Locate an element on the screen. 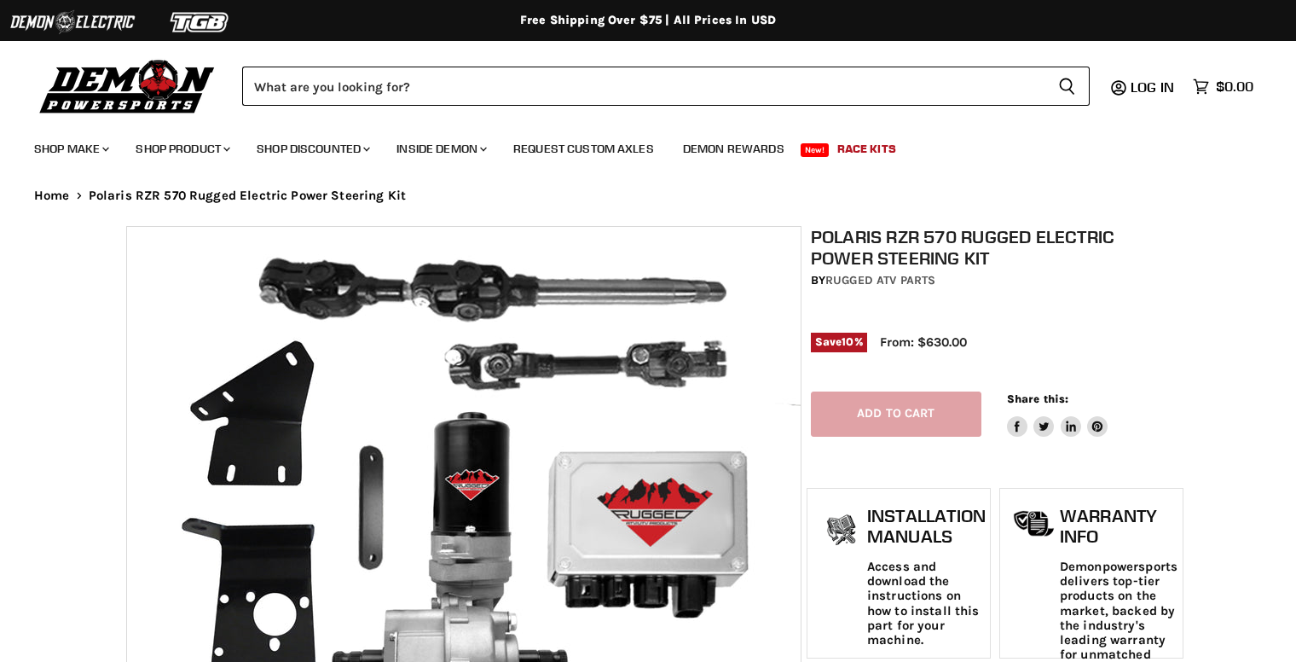 The height and width of the screenshot is (662, 1296). h1: Installation Manuals is located at coordinates (926, 525).